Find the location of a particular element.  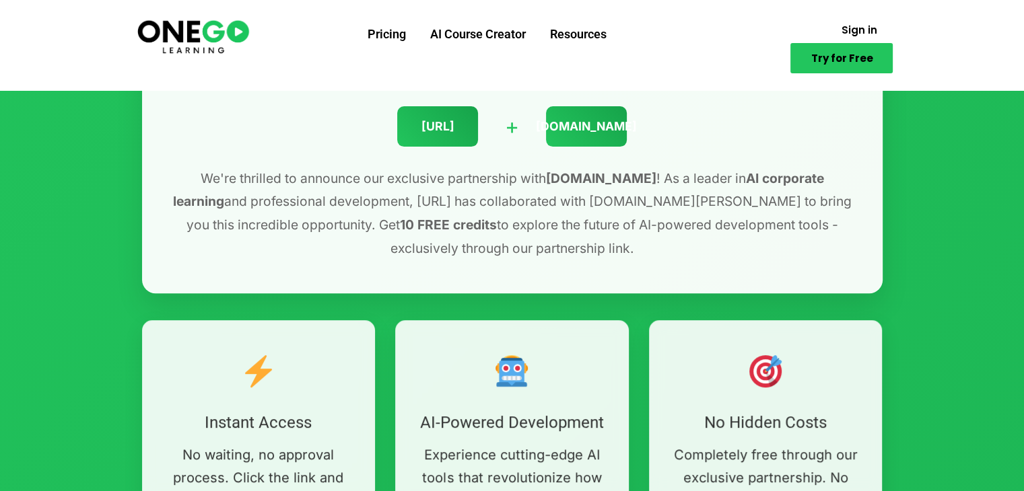

span: Sign in is located at coordinates (858, 30).